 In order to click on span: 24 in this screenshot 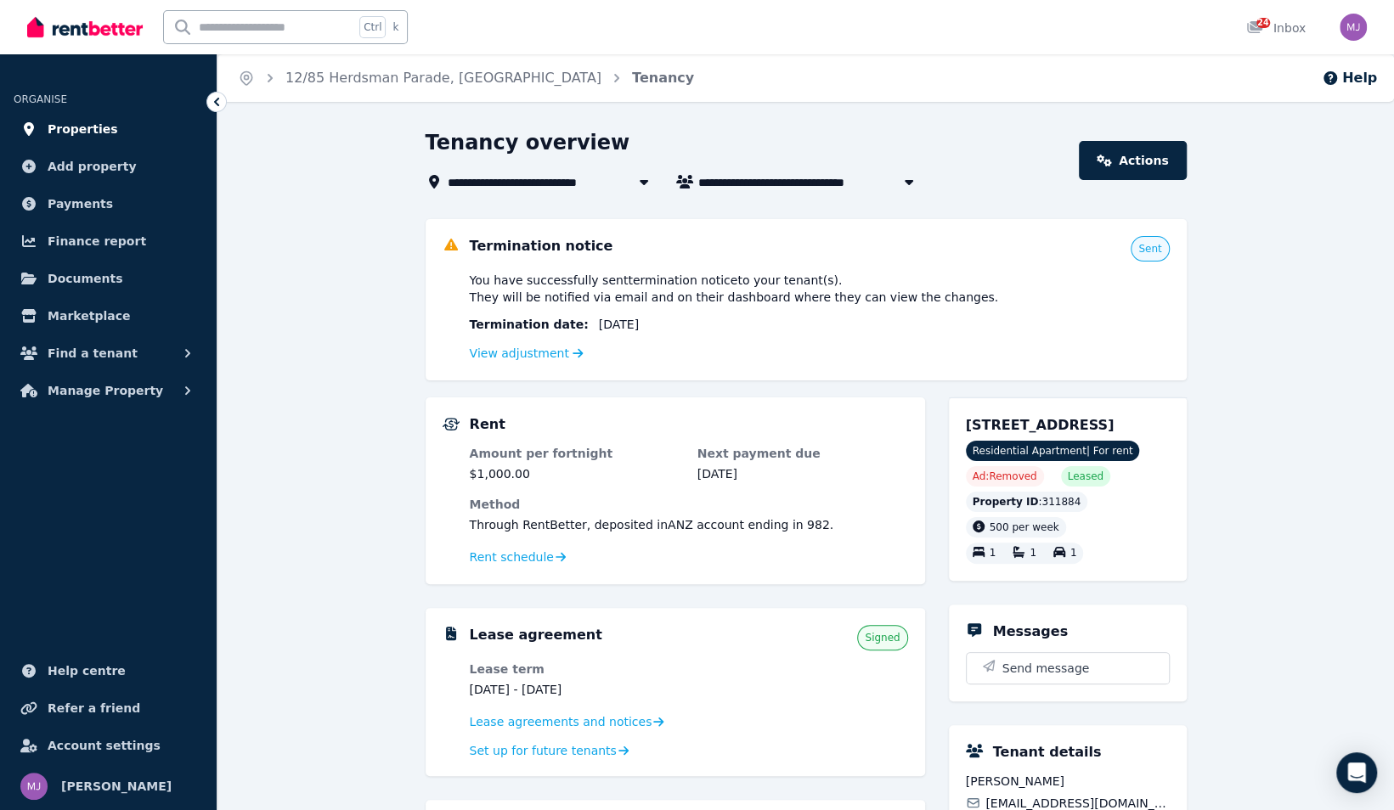, I will do `click(1263, 23)`.